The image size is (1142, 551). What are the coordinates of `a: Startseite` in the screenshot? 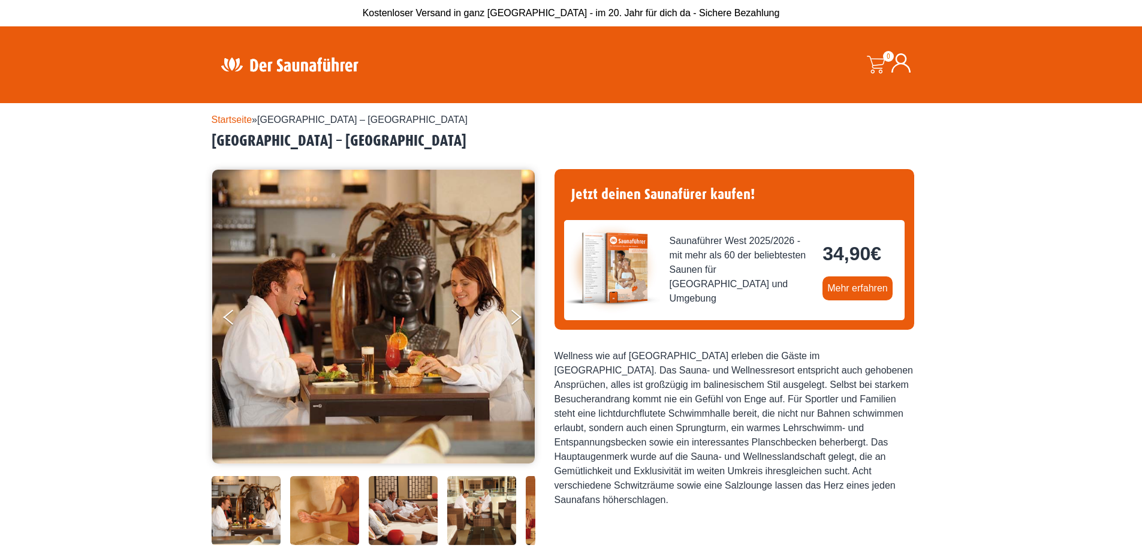 It's located at (232, 119).